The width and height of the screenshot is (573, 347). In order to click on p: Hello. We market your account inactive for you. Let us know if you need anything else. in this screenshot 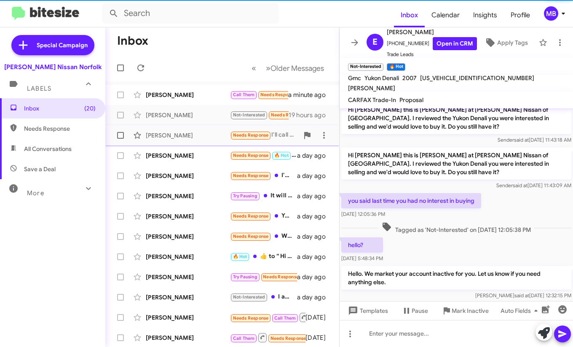, I will do `click(456, 278)`.